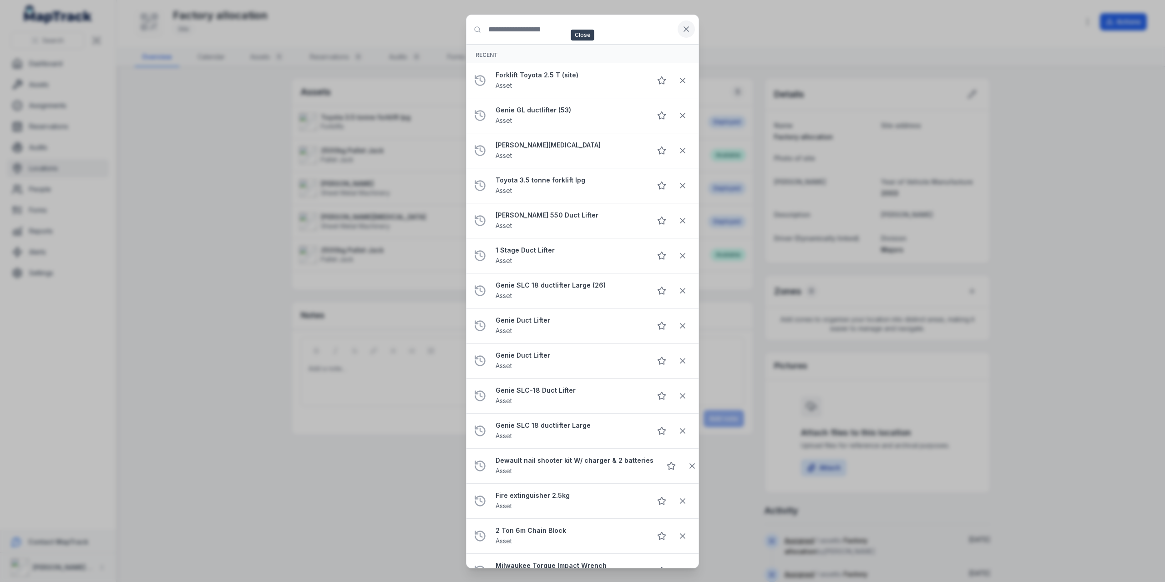 The image size is (1165, 582). Describe the element at coordinates (486, 55) in the screenshot. I see `span: Recent` at that location.